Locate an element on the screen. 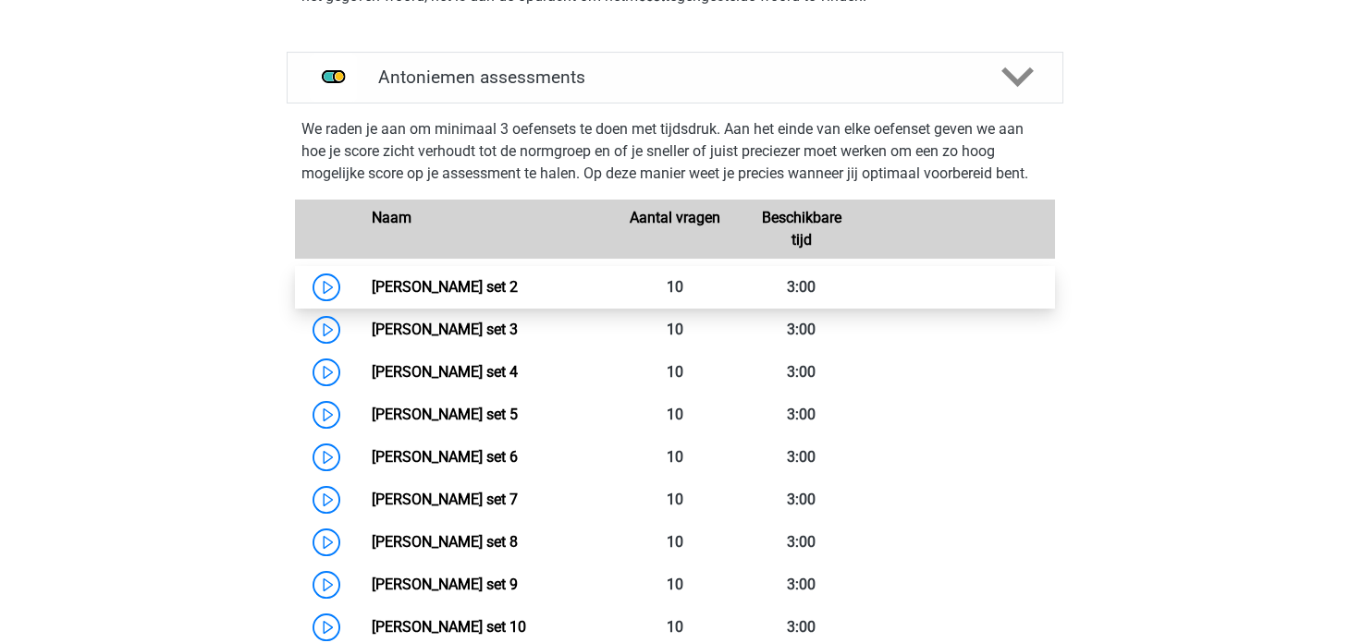 The width and height of the screenshot is (1350, 643). div: Beschikbare tijd is located at coordinates (801, 229).